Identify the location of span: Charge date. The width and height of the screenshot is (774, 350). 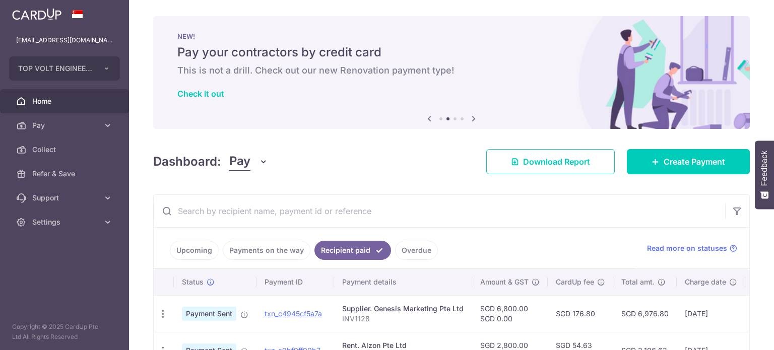
(705, 282).